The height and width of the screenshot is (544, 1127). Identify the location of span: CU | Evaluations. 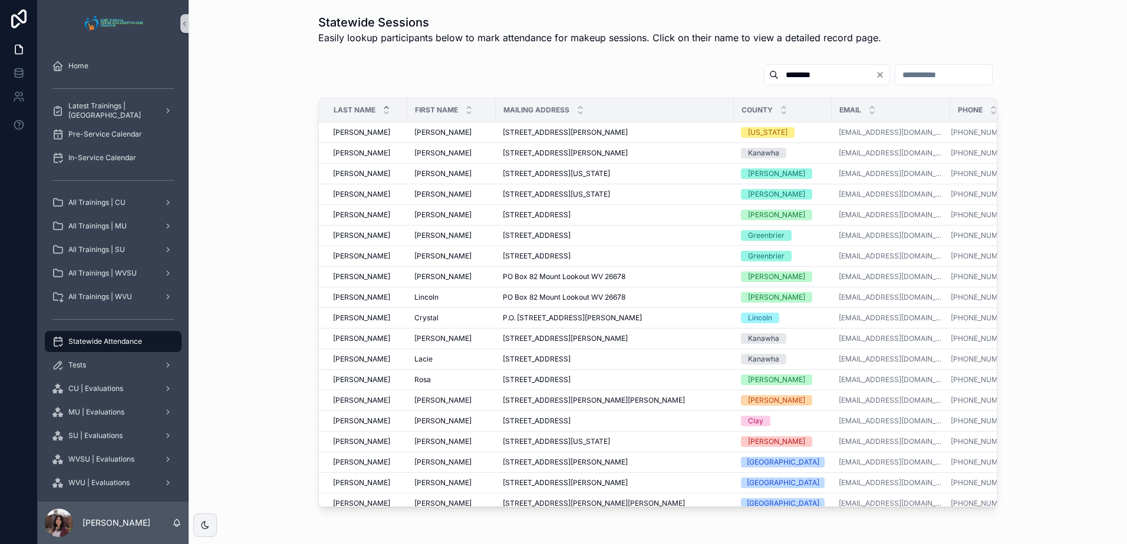
(95, 389).